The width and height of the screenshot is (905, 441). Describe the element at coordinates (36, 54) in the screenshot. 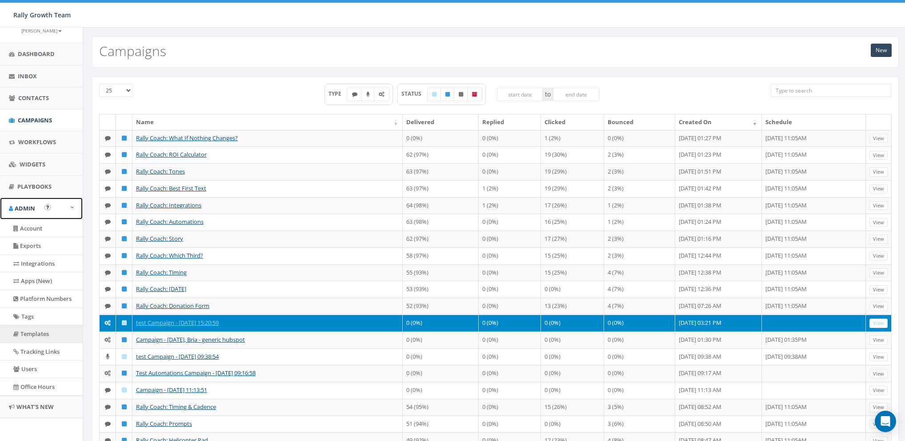

I see `span: Dashboard` at that location.